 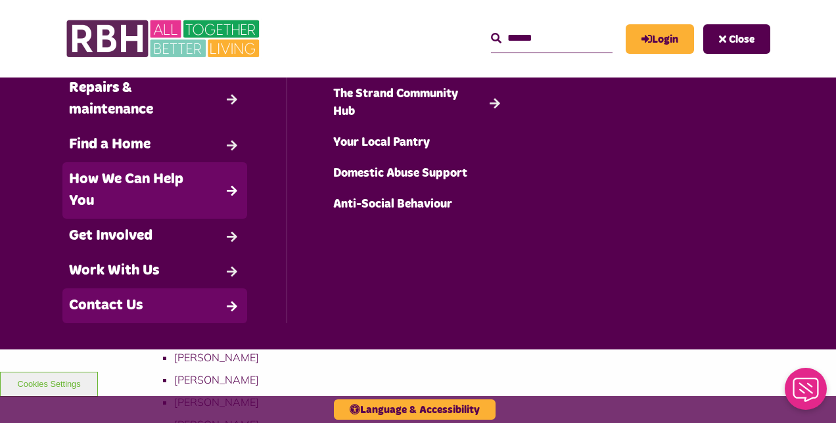 I want to click on a: Contact Us, so click(x=154, y=306).